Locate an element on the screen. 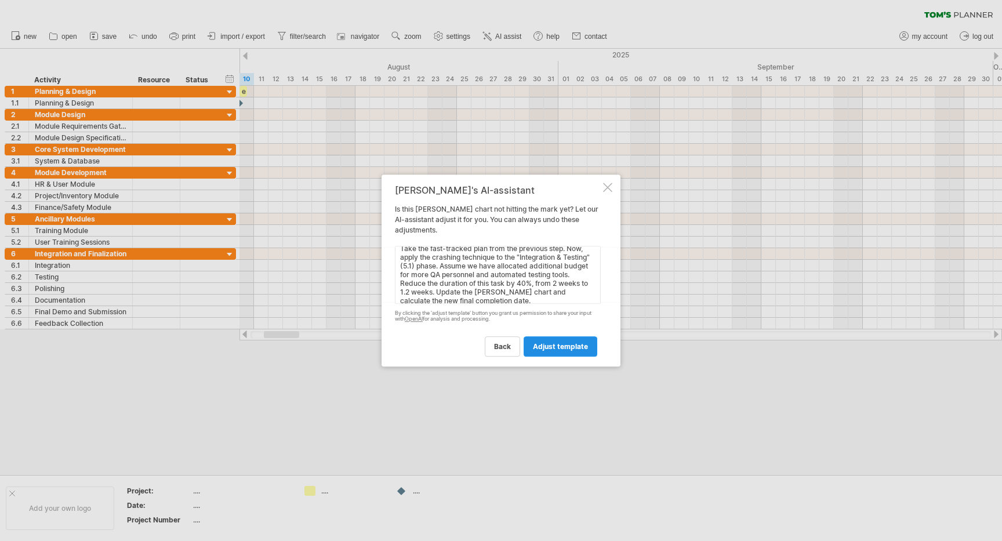 The width and height of the screenshot is (1002, 541). a: adjust template is located at coordinates (560, 346).